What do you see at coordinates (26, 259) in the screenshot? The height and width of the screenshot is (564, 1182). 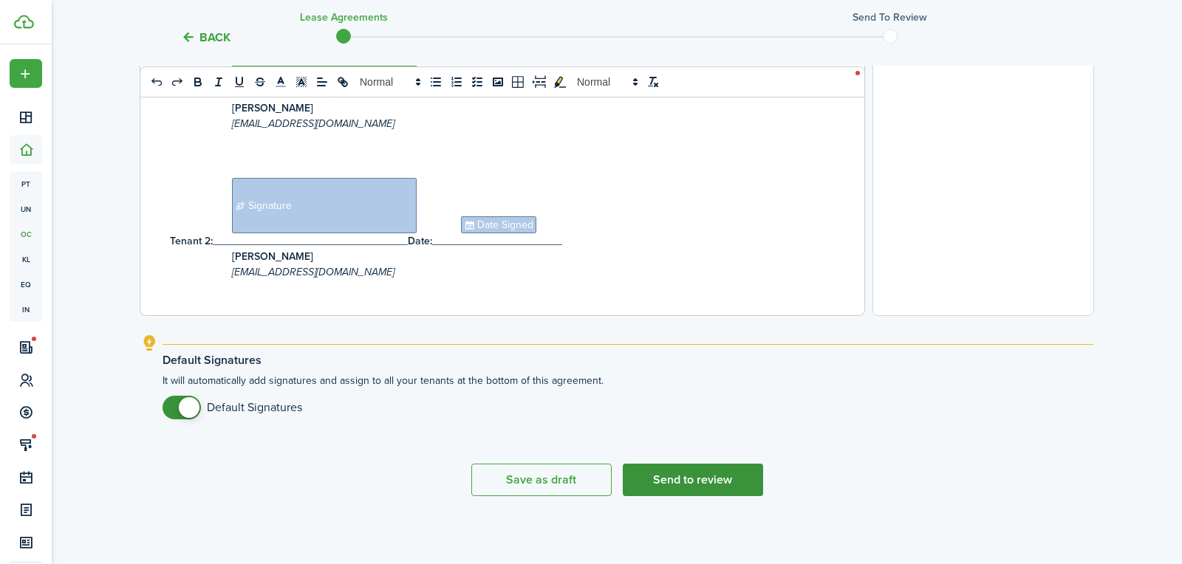 I see `a: kl` at bounding box center [26, 259].